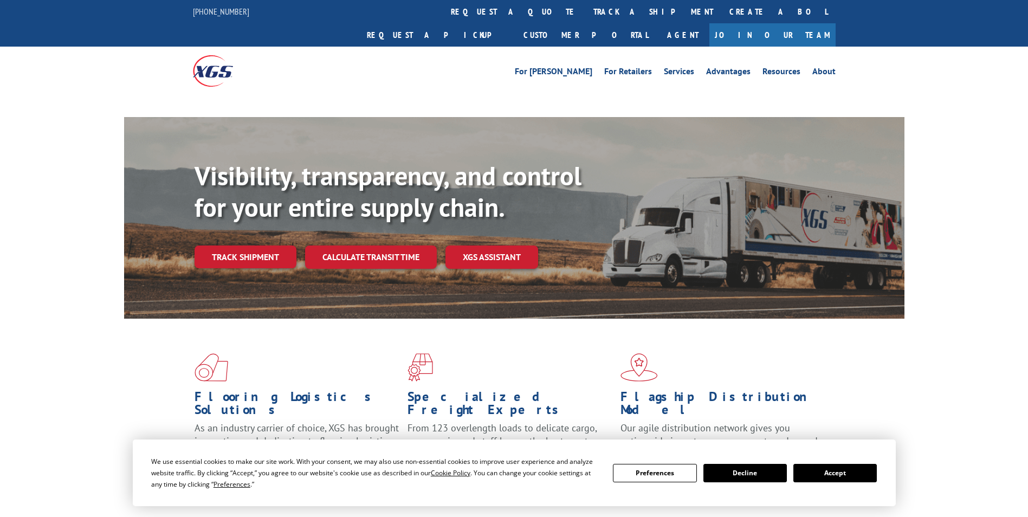 The width and height of the screenshot is (1028, 517). I want to click on a: About, so click(824, 73).